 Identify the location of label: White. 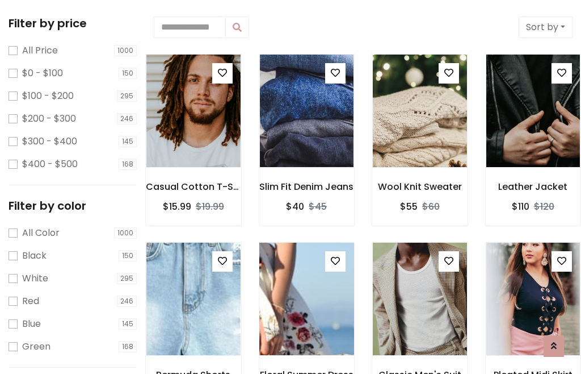
(35, 278).